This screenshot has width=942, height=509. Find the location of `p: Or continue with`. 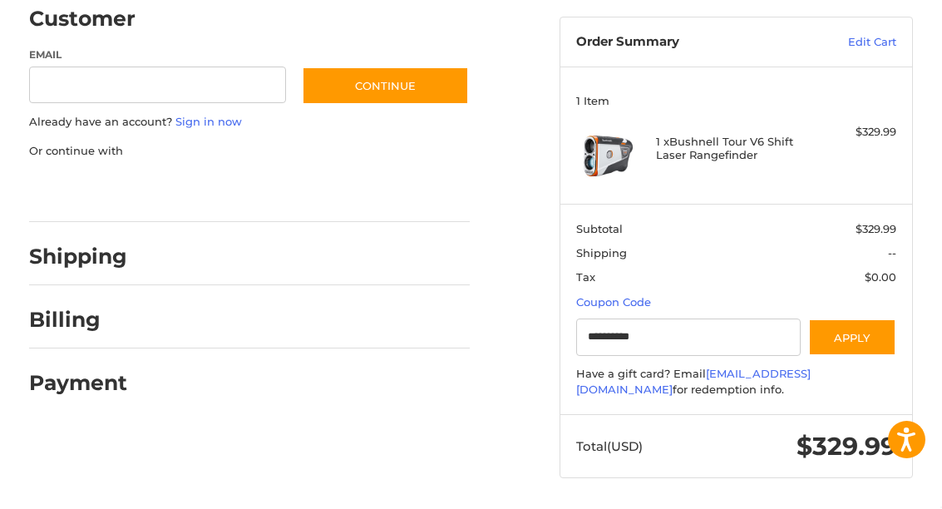

p: Or continue with is located at coordinates (249, 152).